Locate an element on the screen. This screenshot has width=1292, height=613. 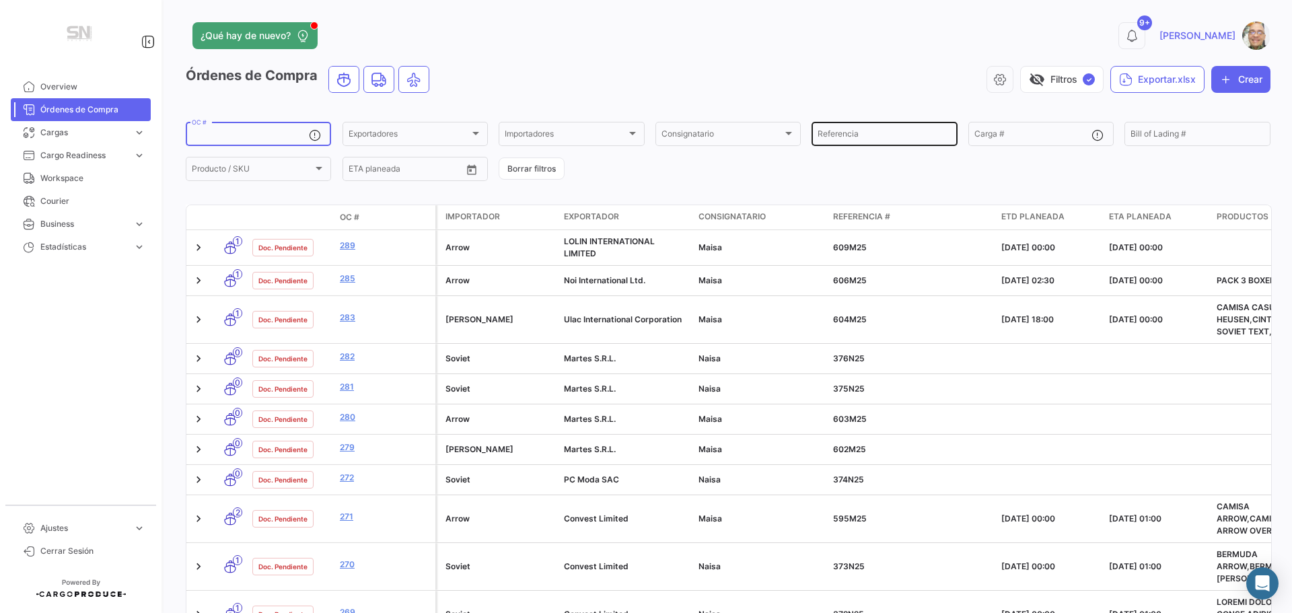
button: Open calendar is located at coordinates (472, 170).